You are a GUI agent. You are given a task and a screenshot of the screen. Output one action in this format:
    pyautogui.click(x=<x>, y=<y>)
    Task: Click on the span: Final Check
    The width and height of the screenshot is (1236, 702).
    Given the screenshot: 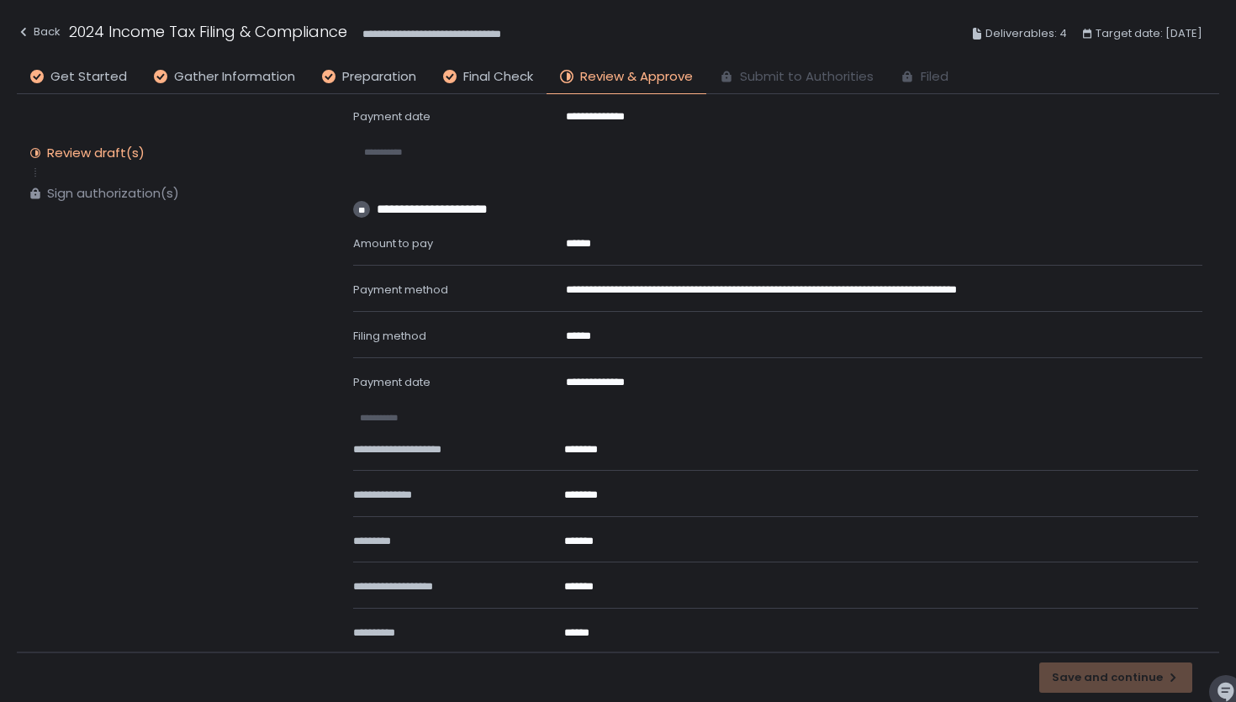 What is the action you would take?
    pyautogui.click(x=498, y=77)
    